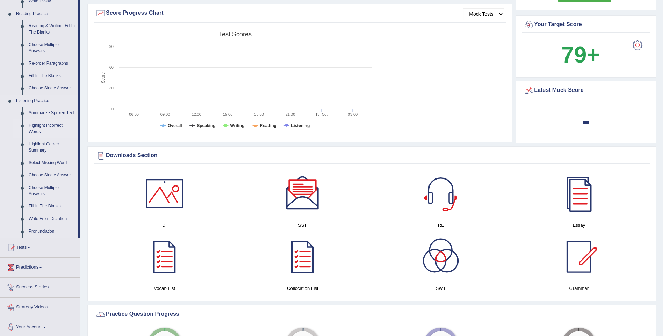 Image resolution: width=663 pixels, height=336 pixels. What do you see at coordinates (45, 14) in the screenshot?
I see `a: Reading Practice` at bounding box center [45, 14].